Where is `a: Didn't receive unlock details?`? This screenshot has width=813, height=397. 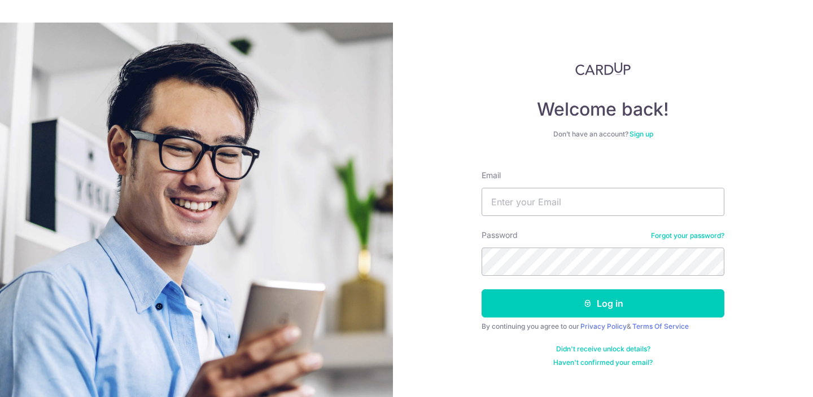 a: Didn't receive unlock details? is located at coordinates (603, 349).